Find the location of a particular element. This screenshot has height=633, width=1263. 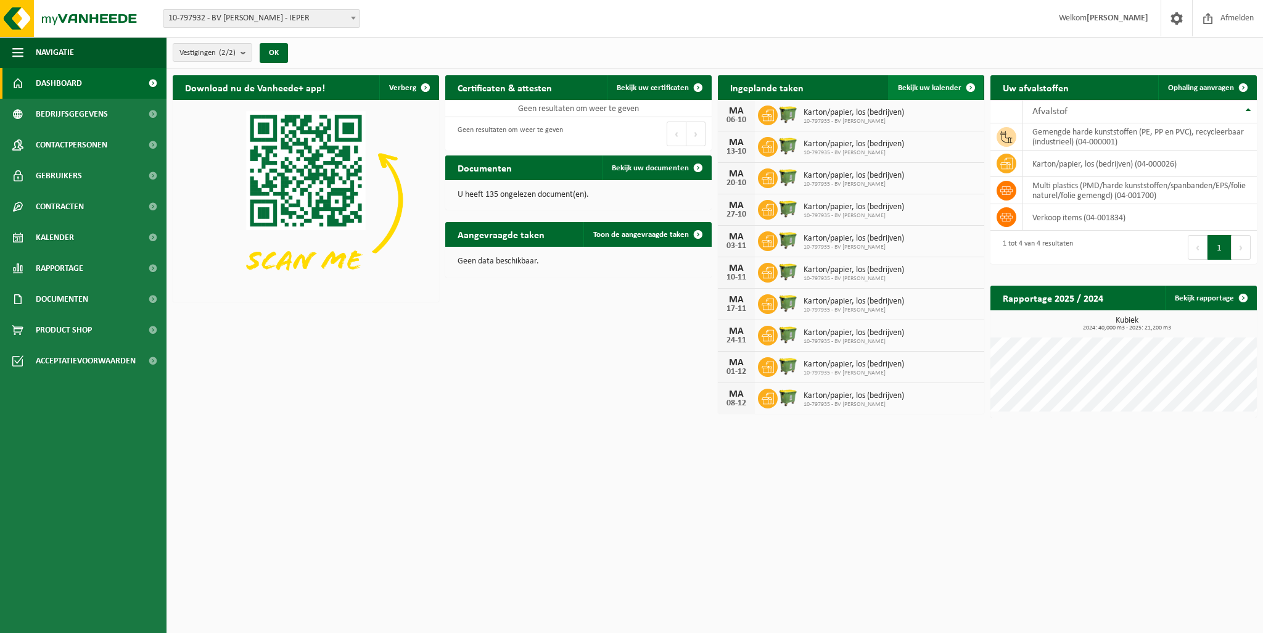

div: 08-12 is located at coordinates (736, 403).